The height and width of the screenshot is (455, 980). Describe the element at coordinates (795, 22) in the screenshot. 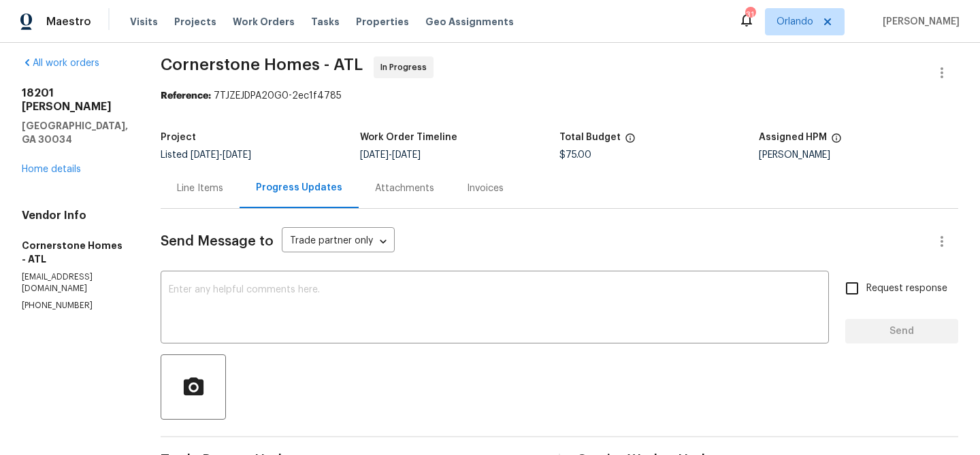

I see `span: Orlando` at that location.